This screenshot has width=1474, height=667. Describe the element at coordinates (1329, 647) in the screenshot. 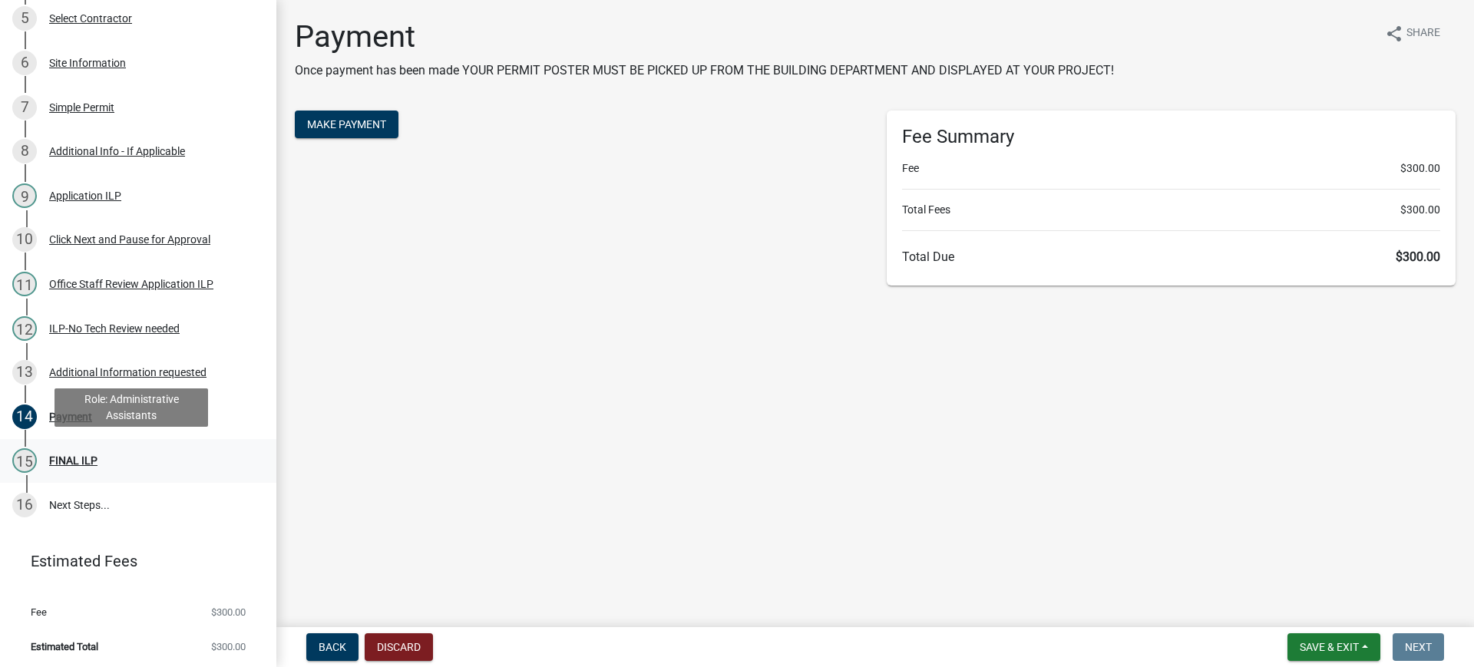

I see `span: Save & Exit` at that location.